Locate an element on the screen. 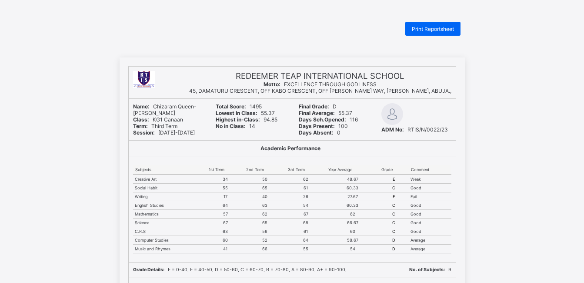 The height and width of the screenshot is (283, 584). td: C.R.S is located at coordinates (170, 231).